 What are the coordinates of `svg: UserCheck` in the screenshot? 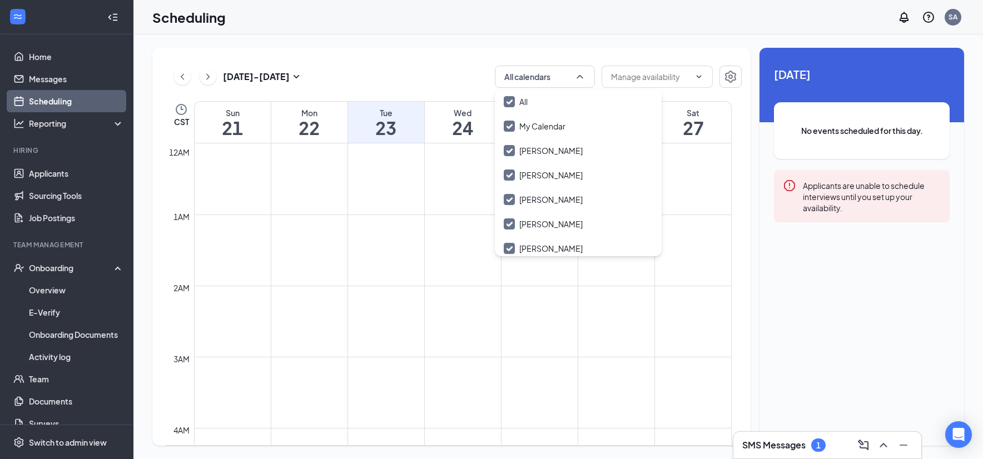 It's located at (19, 268).